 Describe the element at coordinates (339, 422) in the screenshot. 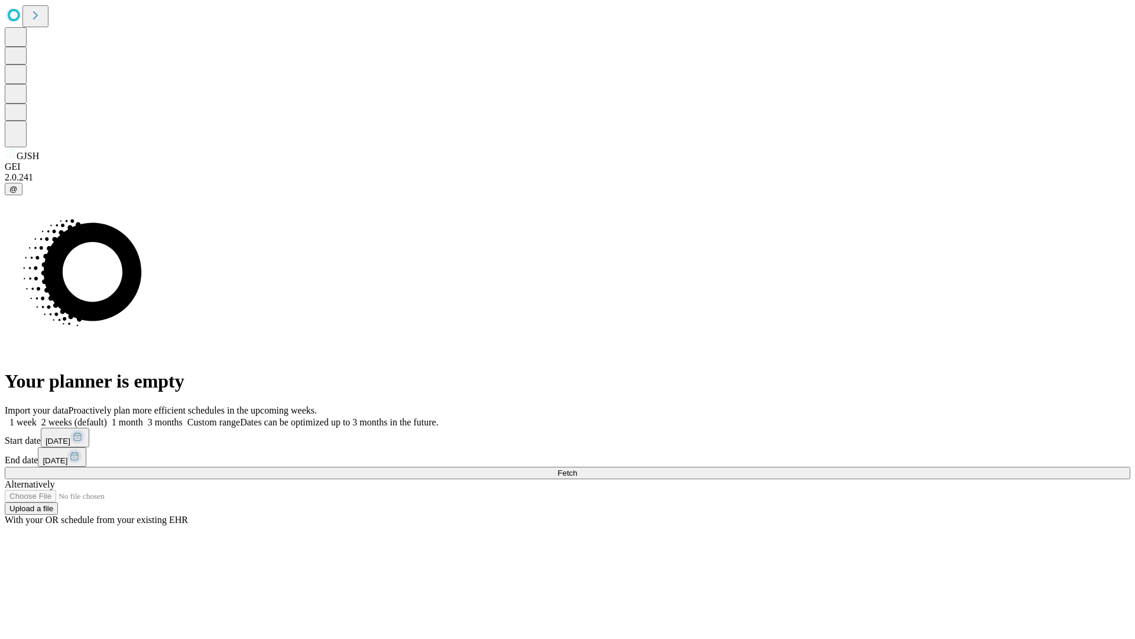

I see `span: Dates can be optimized up to 3 months in the future.` at that location.